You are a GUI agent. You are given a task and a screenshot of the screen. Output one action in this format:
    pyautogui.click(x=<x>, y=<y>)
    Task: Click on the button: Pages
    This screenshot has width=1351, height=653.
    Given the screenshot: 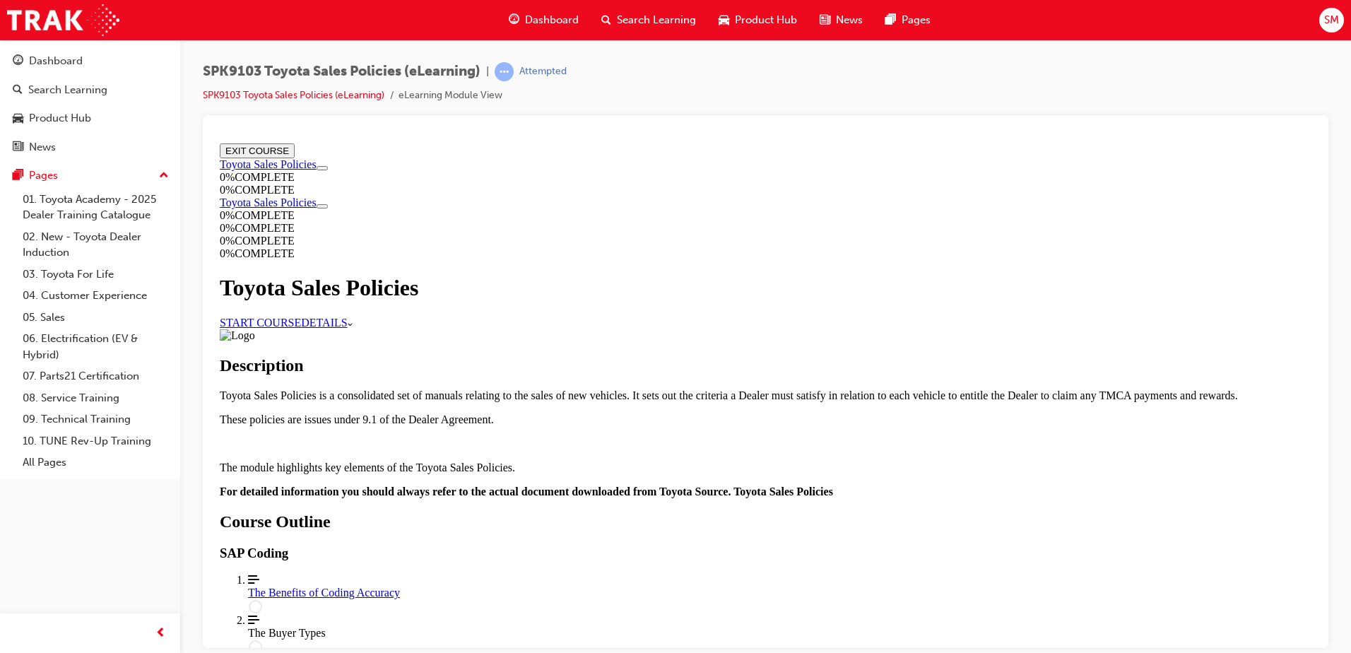 What is the action you would take?
    pyautogui.click(x=90, y=175)
    